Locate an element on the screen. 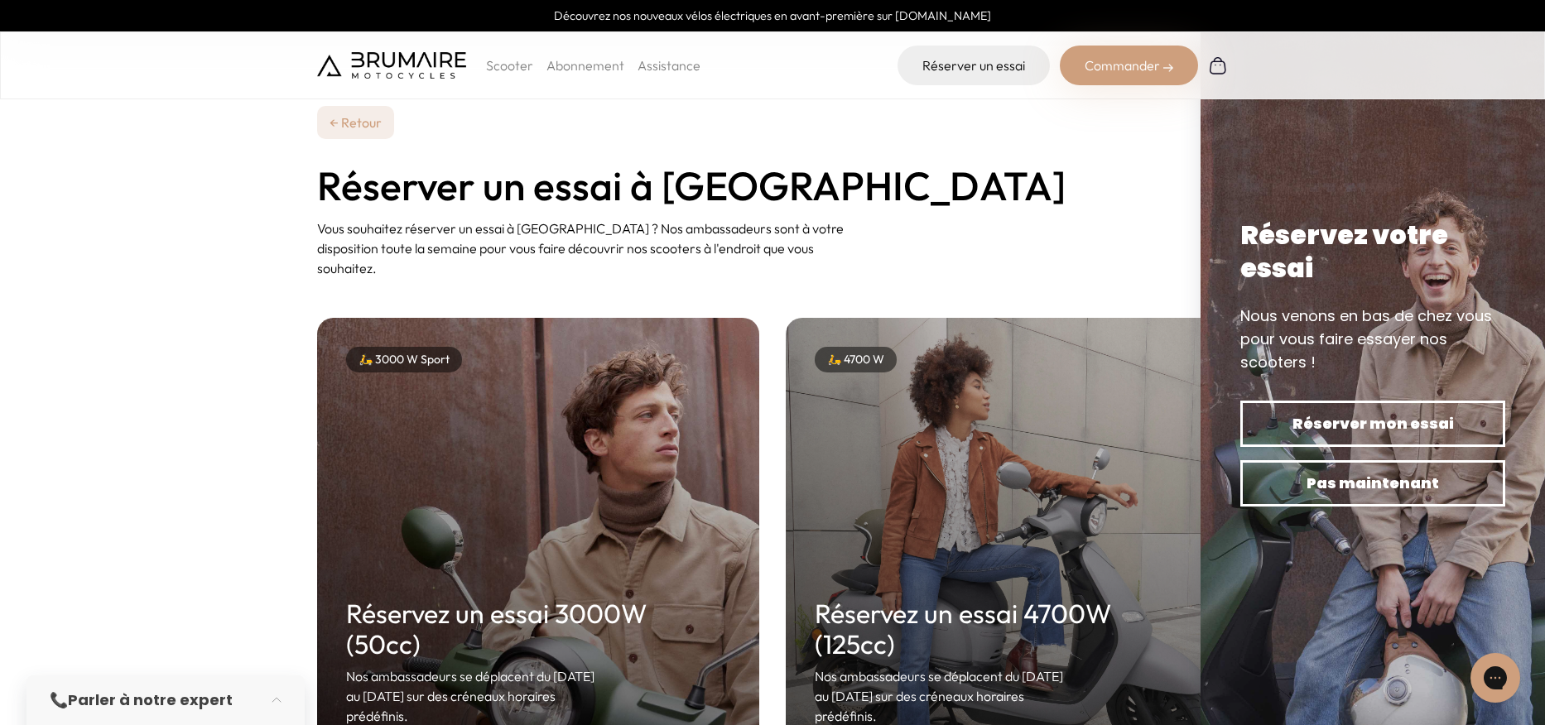 This screenshot has width=1545, height=725. div: Commander is located at coordinates (1128, 65).